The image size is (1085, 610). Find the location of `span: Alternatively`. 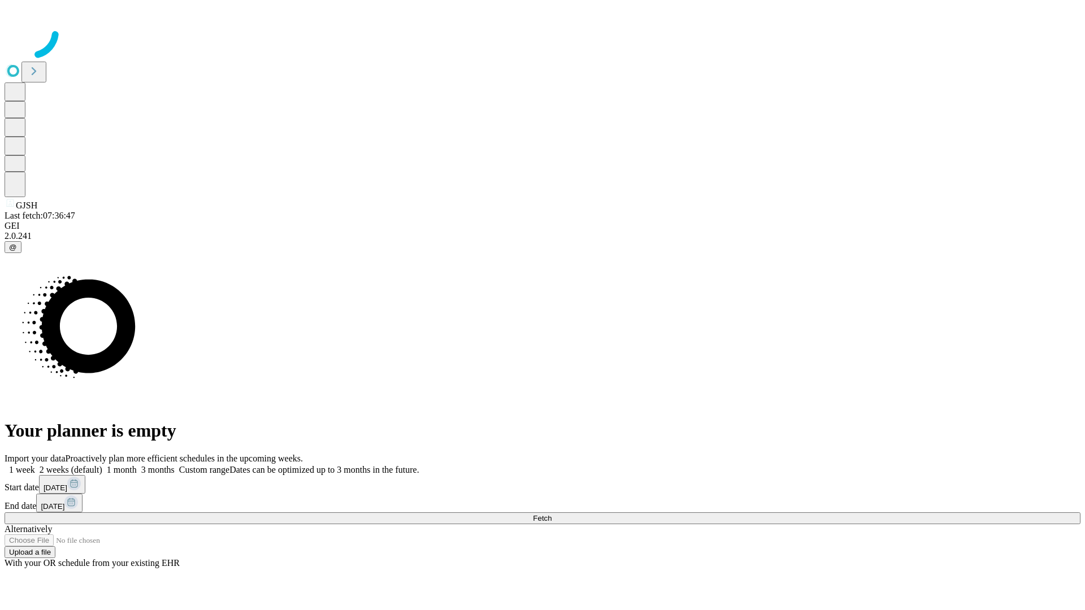

span: Alternatively is located at coordinates (28, 529).